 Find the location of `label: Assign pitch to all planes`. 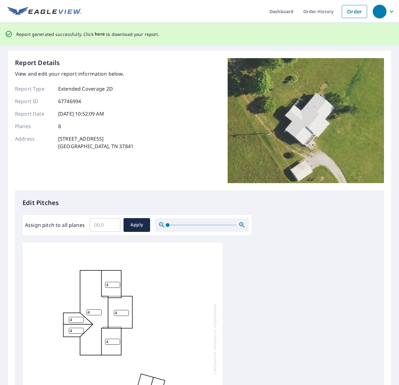

label: Assign pitch to all planes is located at coordinates (55, 225).